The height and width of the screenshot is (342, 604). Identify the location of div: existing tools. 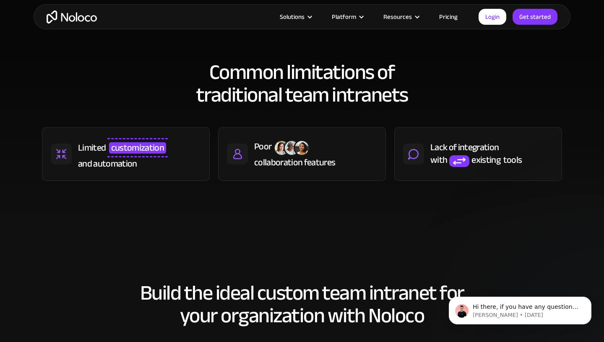
(497, 160).